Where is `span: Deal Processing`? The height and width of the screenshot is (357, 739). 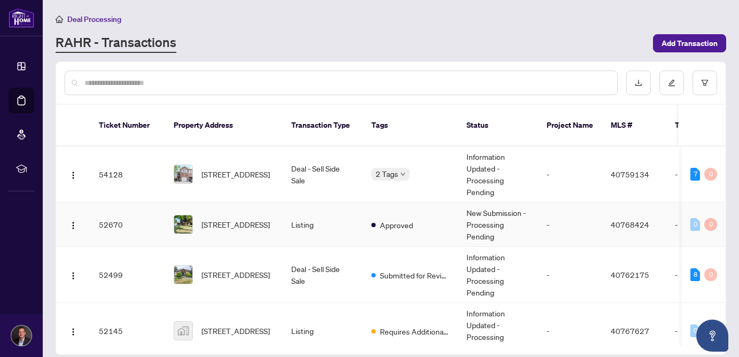
span: Deal Processing is located at coordinates (94, 19).